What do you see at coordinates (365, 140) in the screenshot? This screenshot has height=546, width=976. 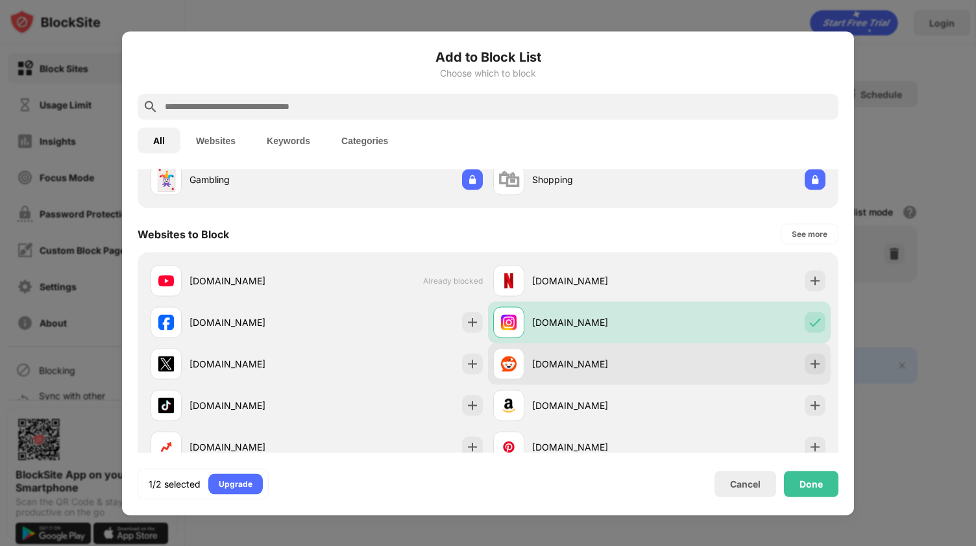 I see `button: Categories` at bounding box center [365, 140].